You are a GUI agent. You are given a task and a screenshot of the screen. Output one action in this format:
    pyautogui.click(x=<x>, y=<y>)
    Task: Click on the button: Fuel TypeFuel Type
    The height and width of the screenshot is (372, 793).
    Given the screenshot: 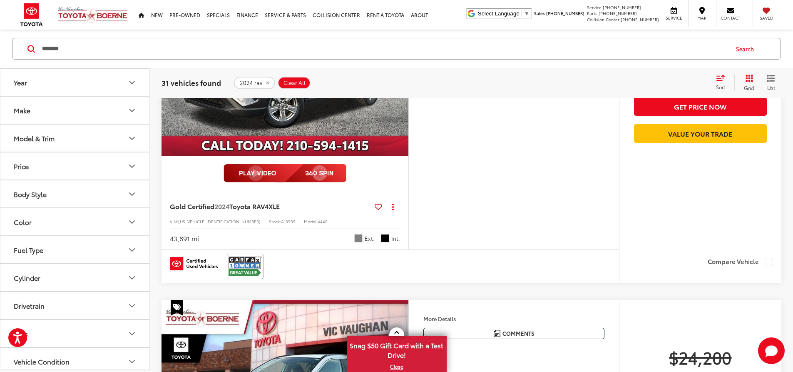 What is the action you would take?
    pyautogui.click(x=75, y=249)
    